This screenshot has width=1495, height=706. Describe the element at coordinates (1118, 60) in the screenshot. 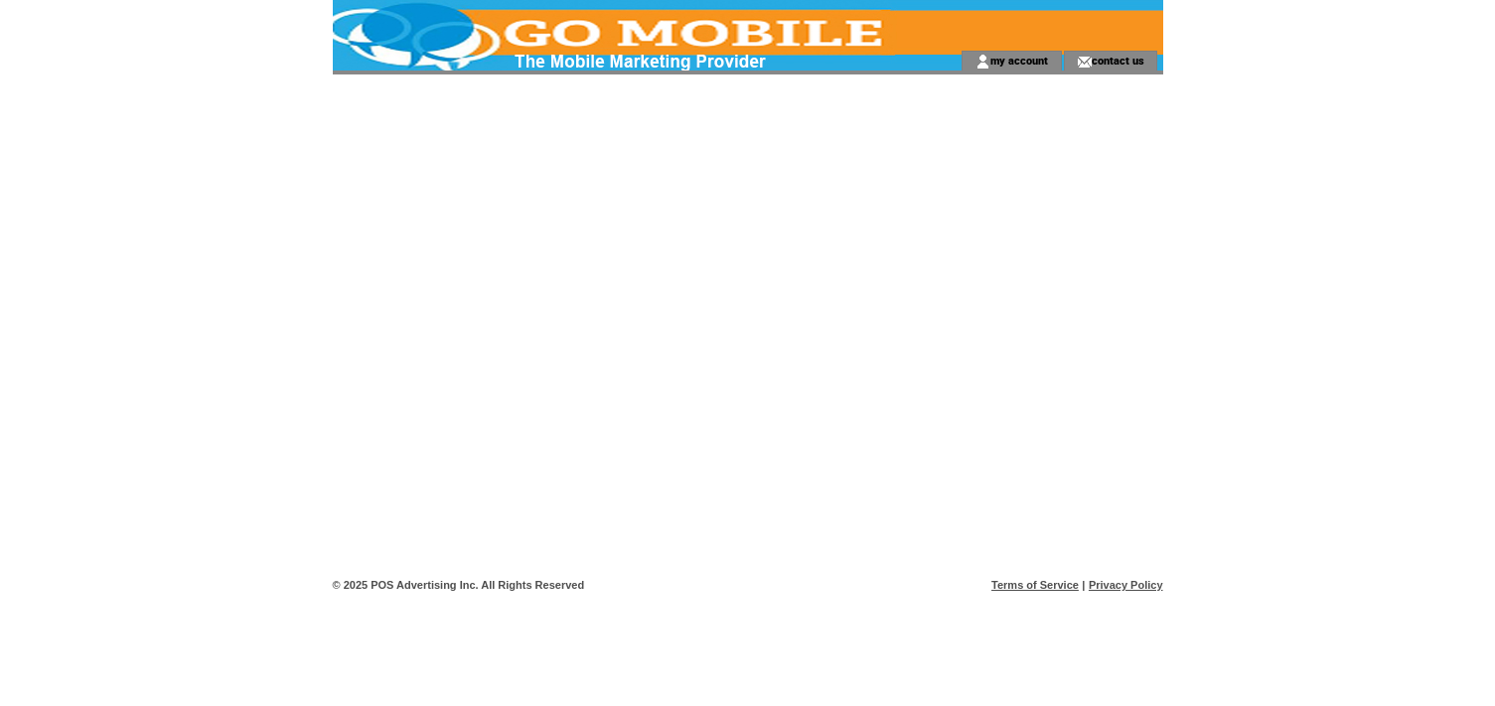

I see `a: contact us` at that location.